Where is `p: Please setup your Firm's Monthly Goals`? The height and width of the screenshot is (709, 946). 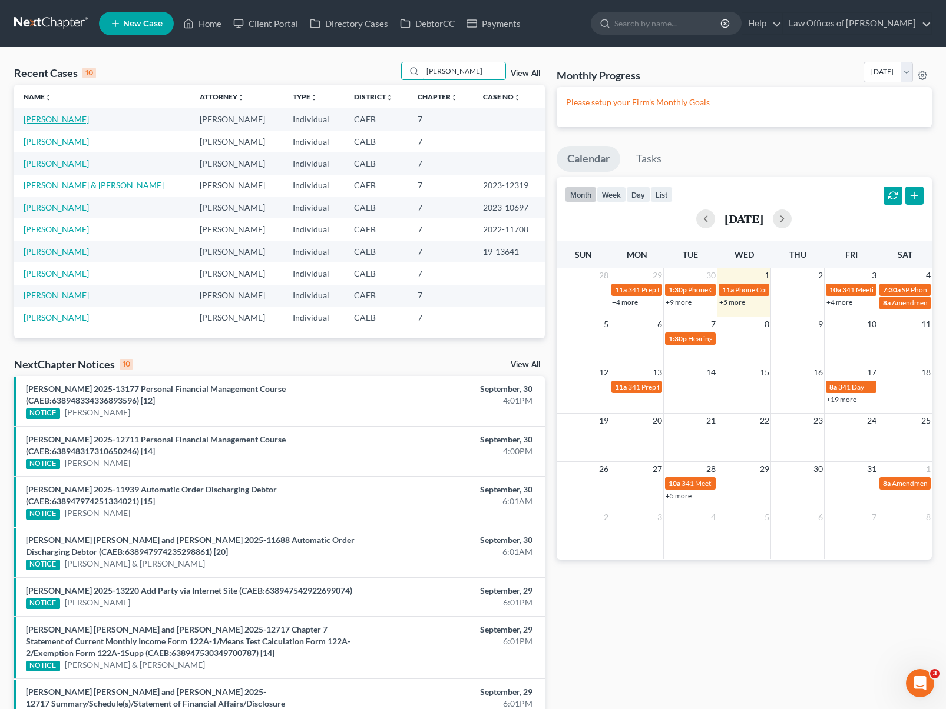 p: Please setup your Firm's Monthly Goals is located at coordinates (744, 102).